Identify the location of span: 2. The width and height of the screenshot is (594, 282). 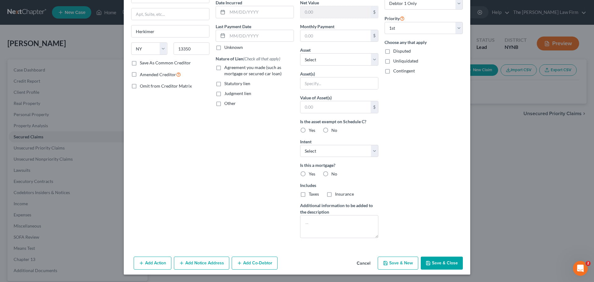
(588, 263).